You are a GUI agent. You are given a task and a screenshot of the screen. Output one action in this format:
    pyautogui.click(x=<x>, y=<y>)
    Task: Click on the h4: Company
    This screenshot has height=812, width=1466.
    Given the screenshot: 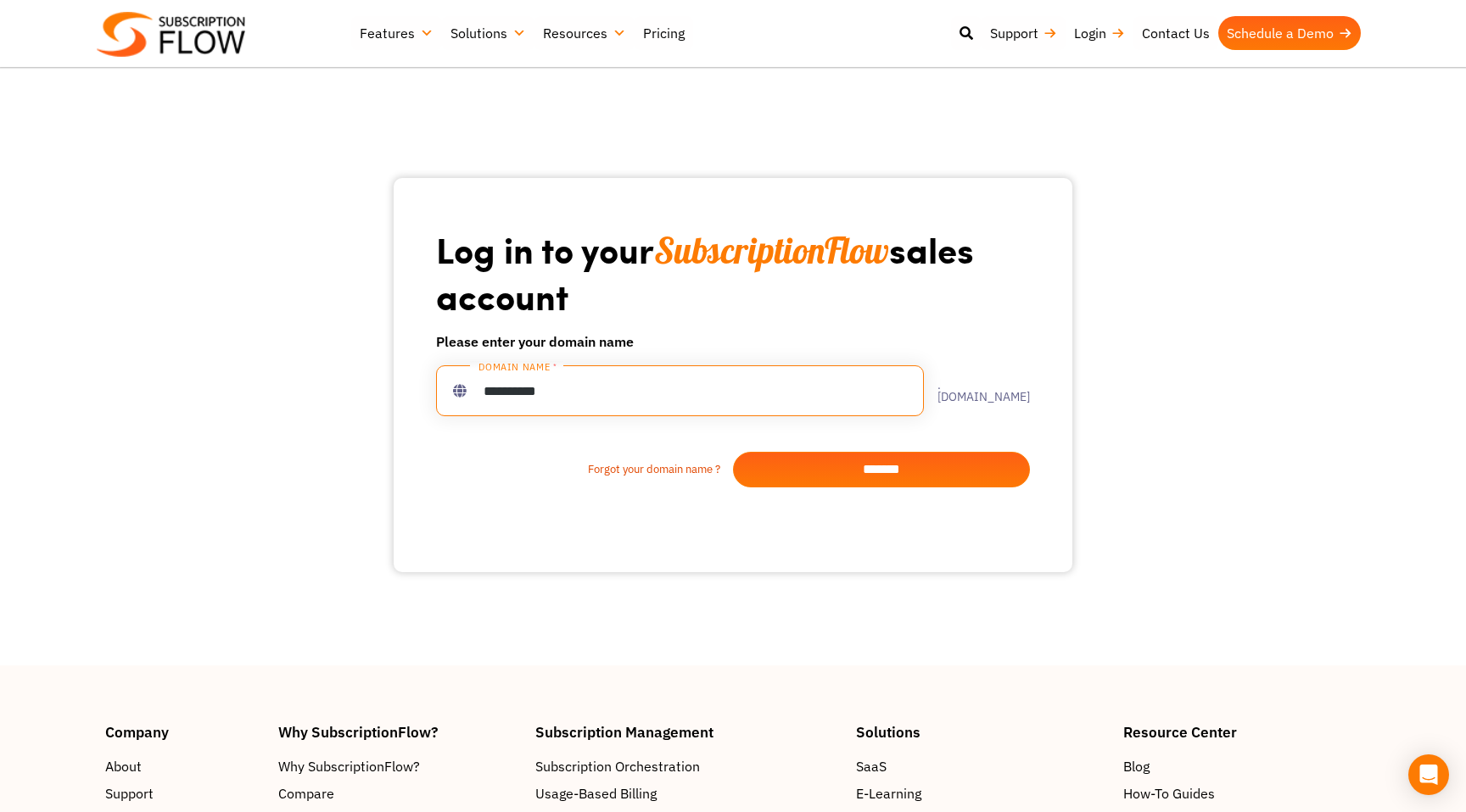 What is the action you would take?
    pyautogui.click(x=183, y=732)
    